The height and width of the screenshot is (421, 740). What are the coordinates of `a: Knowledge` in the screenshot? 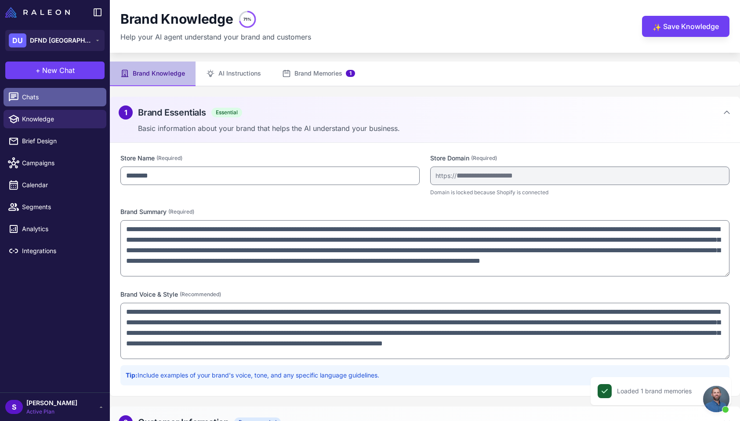 It's located at (55, 119).